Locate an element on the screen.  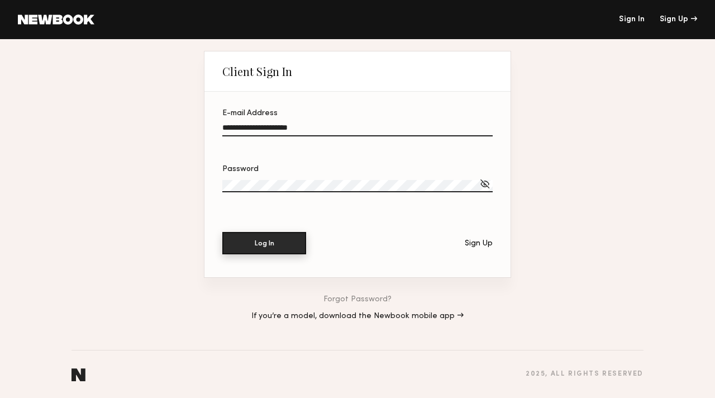
a: Sign In is located at coordinates (632, 20).